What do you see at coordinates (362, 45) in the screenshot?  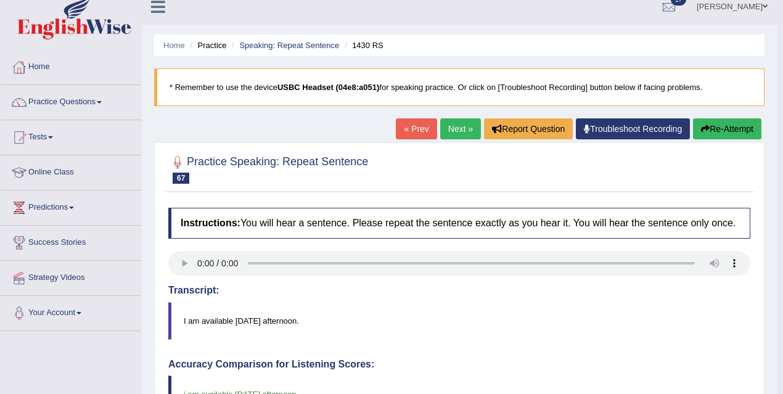 I see `li: 1430 RS` at bounding box center [362, 45].